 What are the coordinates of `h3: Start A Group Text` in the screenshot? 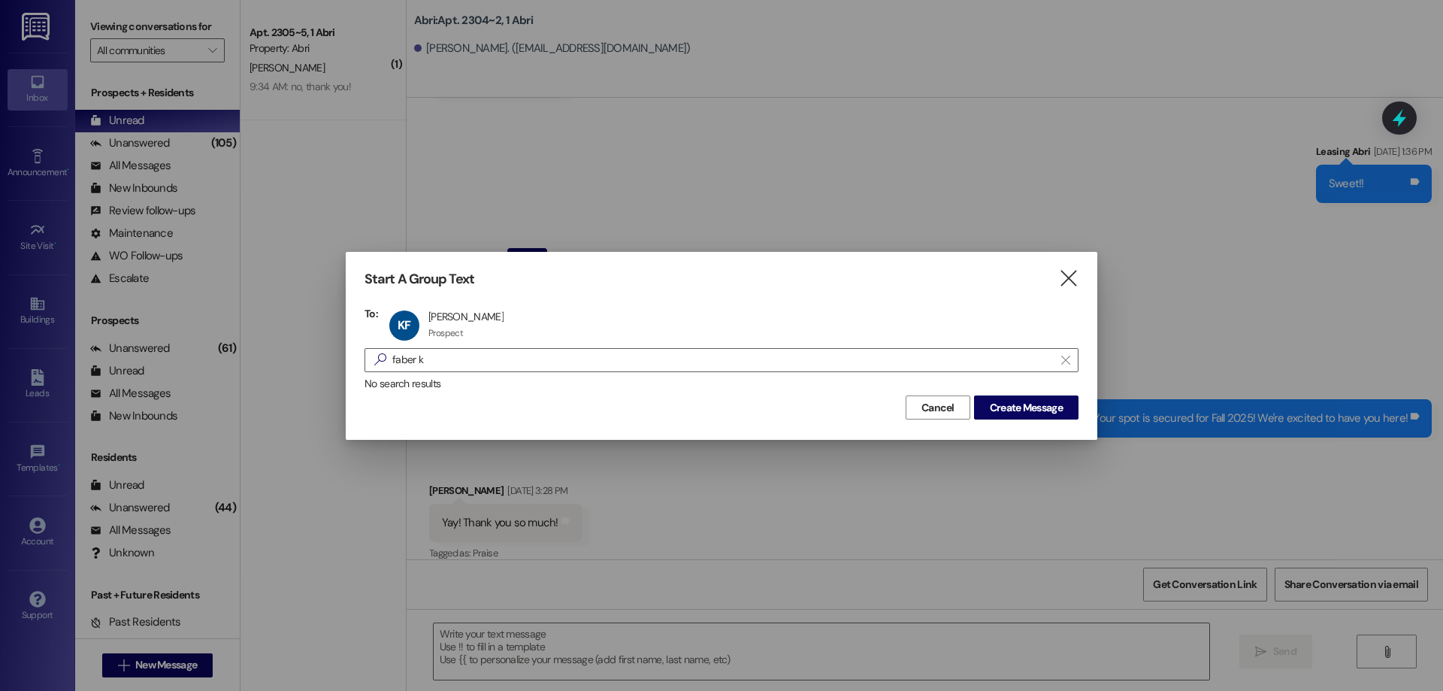 It's located at (419, 279).